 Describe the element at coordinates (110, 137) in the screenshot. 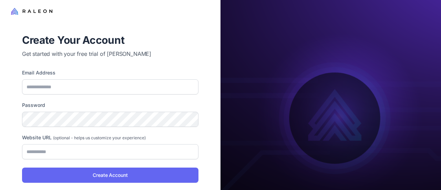

I see `label: Website URL` at that location.